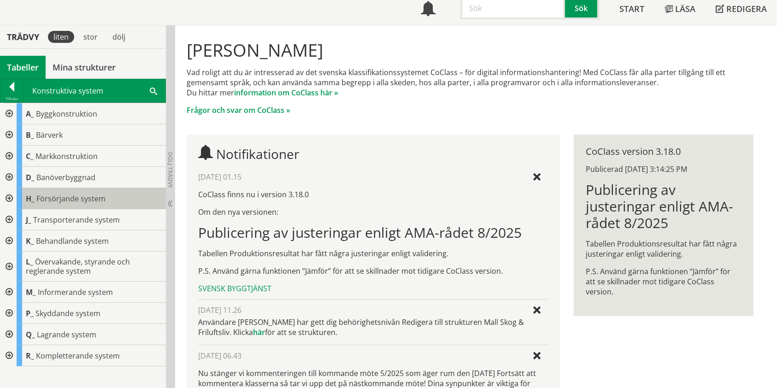 This screenshot has width=777, height=388. I want to click on span: Skyddande system, so click(68, 313).